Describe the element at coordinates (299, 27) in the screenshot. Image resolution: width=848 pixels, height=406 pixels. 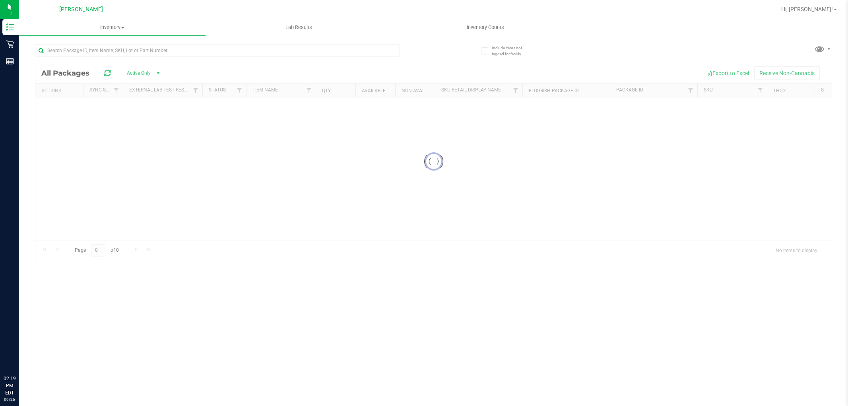
I see `span: Lab Results` at that location.